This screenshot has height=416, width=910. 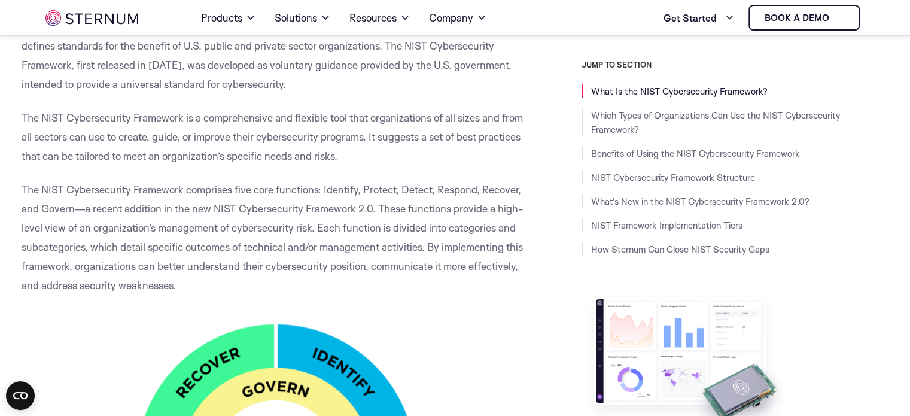 I want to click on a: Solutions, so click(x=302, y=18).